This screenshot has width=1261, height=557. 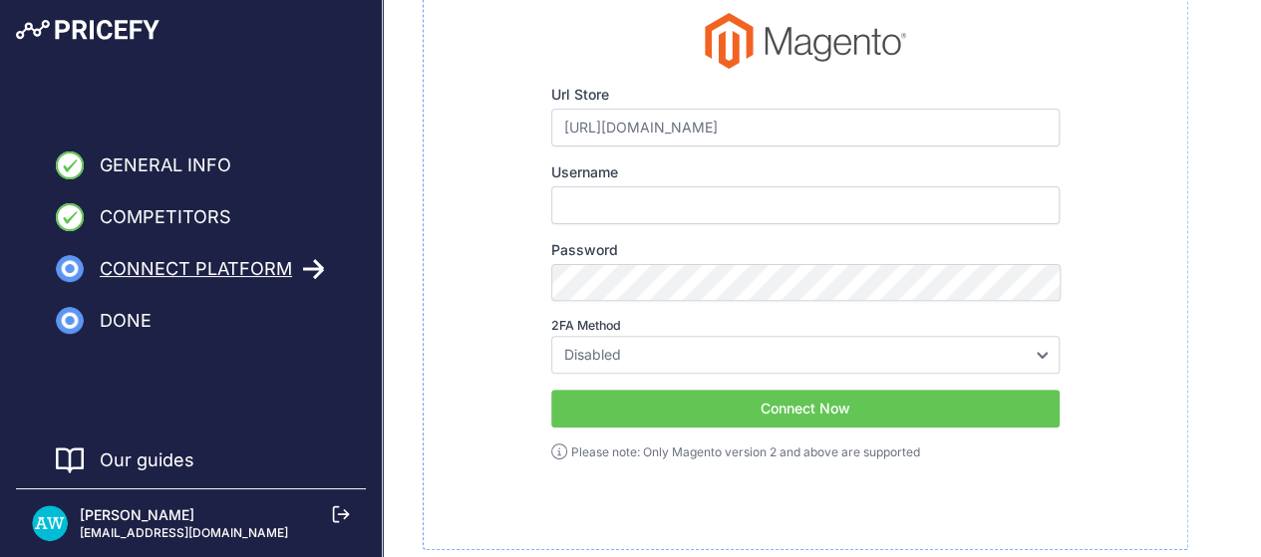 I want to click on span: Competitors, so click(x=165, y=217).